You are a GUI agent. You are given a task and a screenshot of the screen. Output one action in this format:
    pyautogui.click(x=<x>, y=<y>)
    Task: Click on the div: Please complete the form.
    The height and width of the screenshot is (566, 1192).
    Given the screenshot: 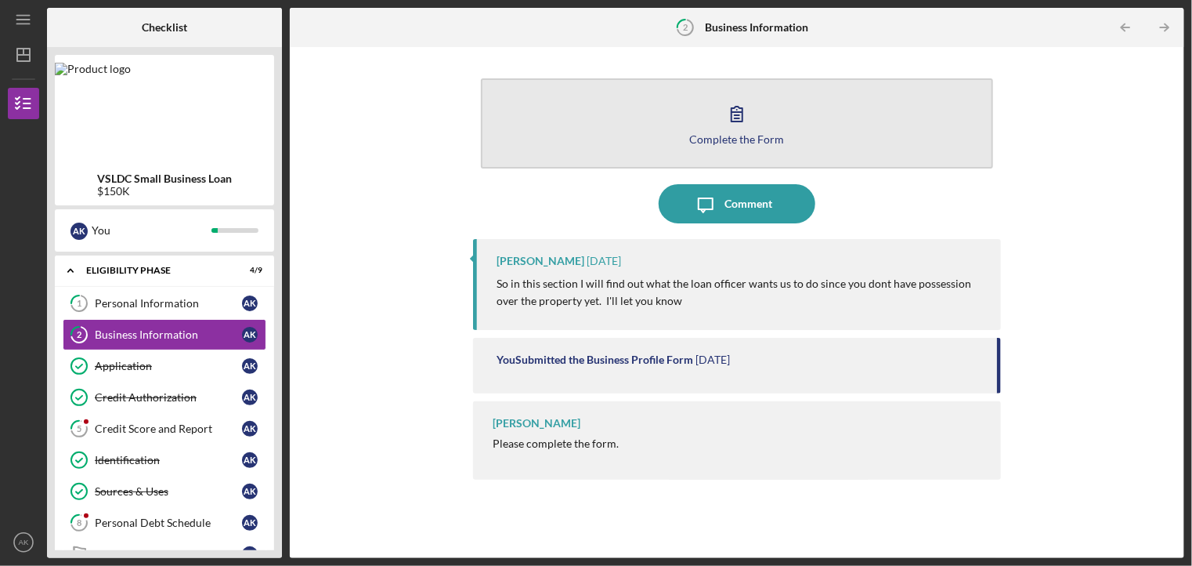 What is the action you would take?
    pyautogui.click(x=555, y=443)
    